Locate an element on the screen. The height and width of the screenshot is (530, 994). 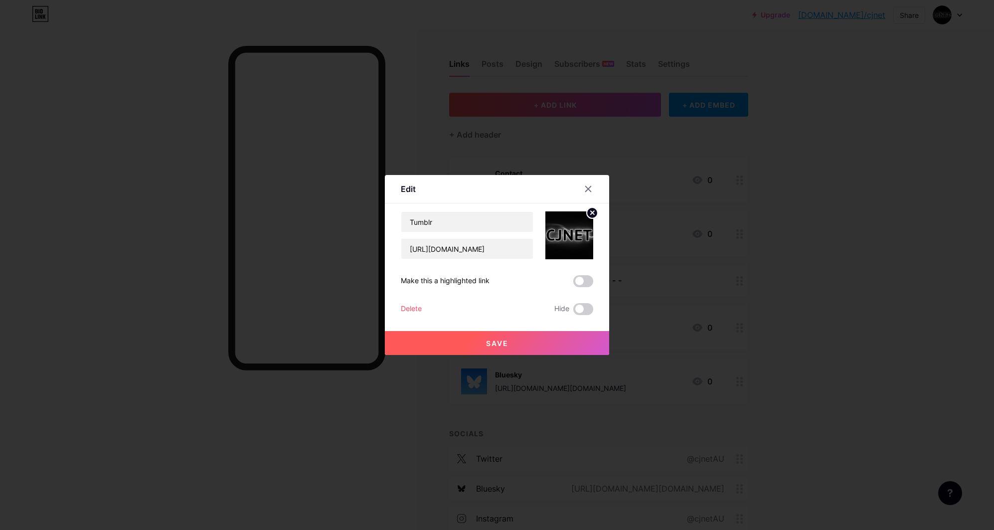
img: link_thumbnail is located at coordinates (569, 235).